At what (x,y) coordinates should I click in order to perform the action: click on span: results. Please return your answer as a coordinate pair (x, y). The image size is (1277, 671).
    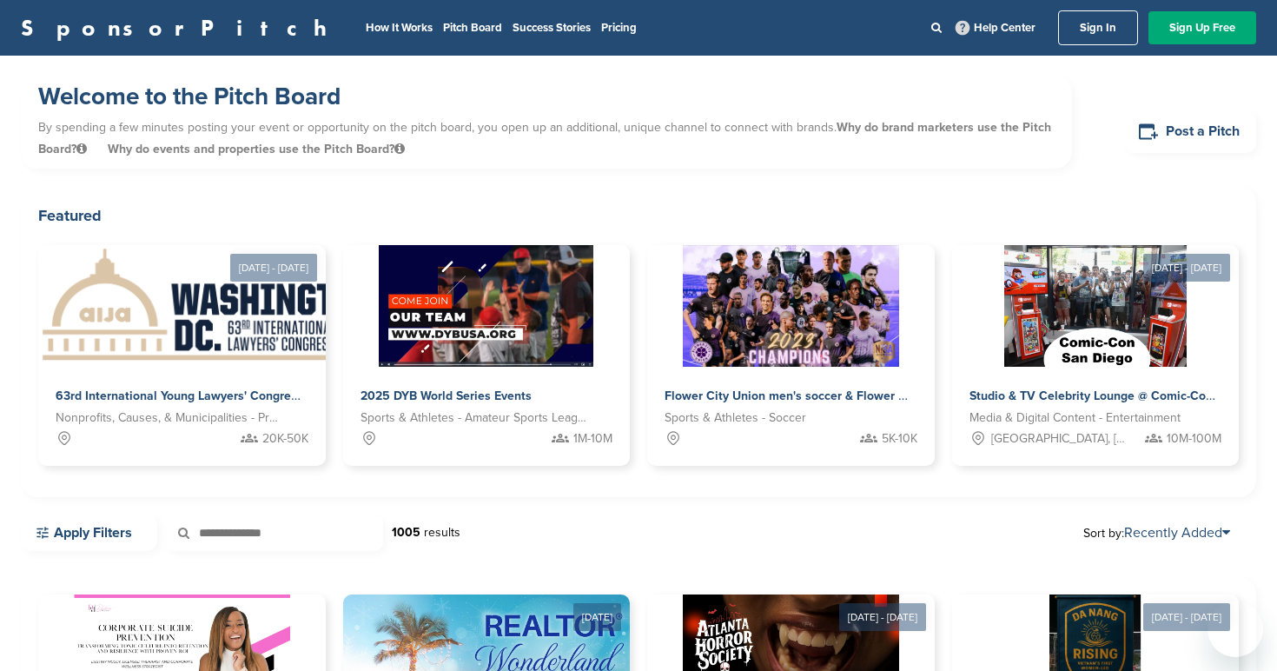
    Looking at the image, I should click on (442, 532).